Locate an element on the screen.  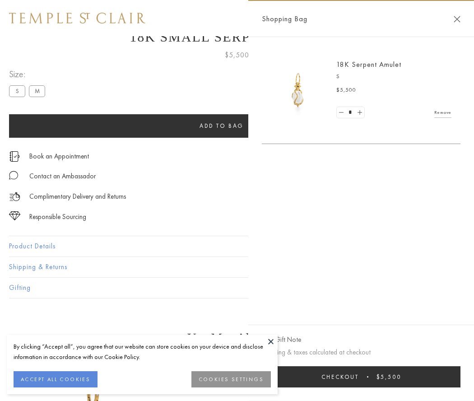
button: COOKIES SETTINGS is located at coordinates (231, 380).